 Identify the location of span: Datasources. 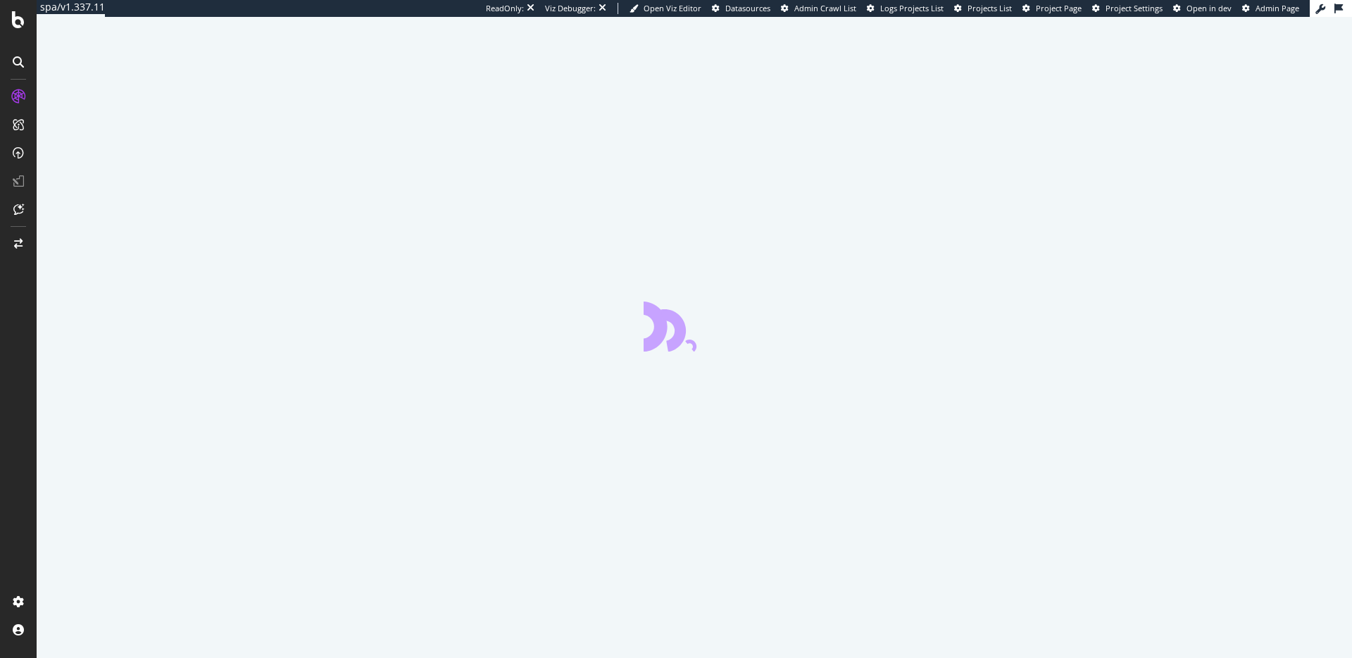
(748, 8).